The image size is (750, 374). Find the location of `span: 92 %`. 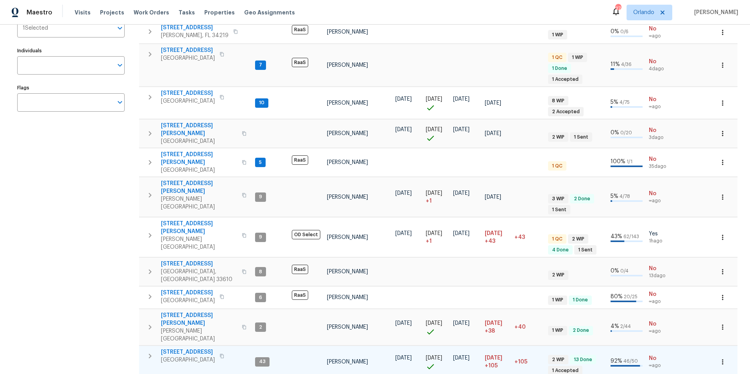

span: 92 % is located at coordinates (616, 361).